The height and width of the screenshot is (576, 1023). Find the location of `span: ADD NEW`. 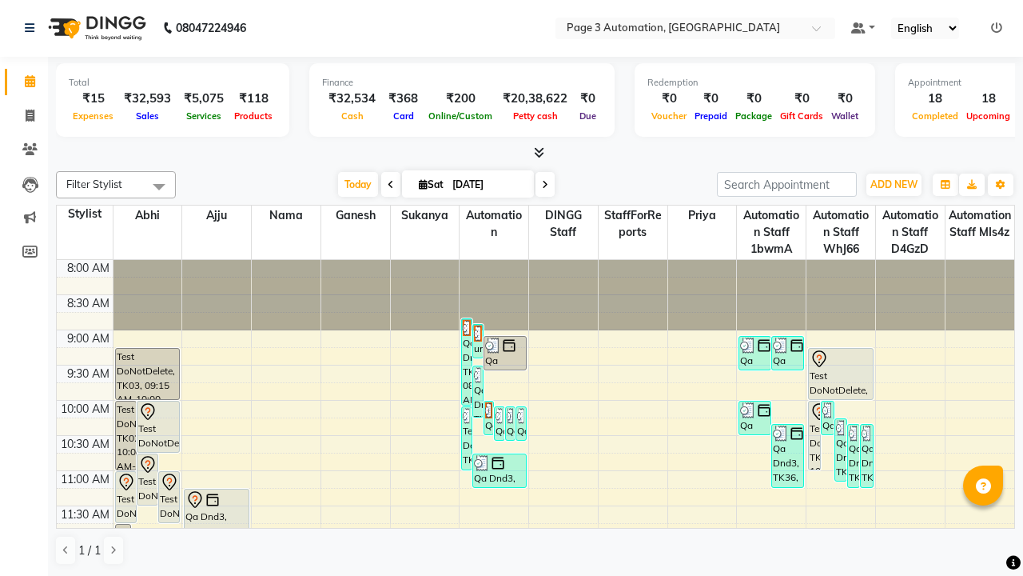

span: ADD NEW is located at coordinates (894, 184).